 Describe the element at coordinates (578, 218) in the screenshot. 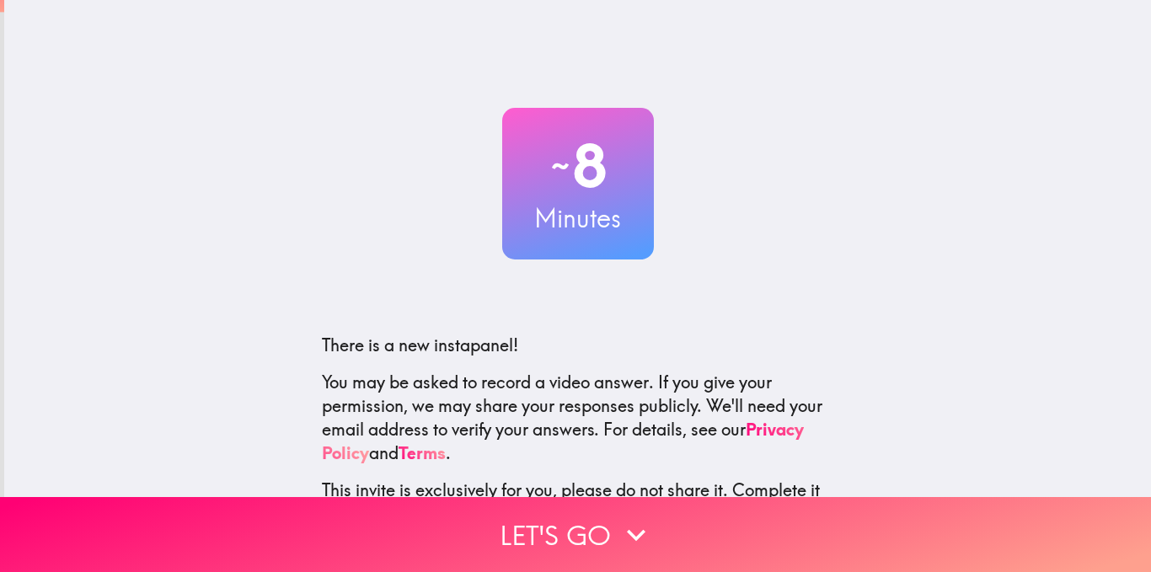

I see `h3: Minutes` at that location.